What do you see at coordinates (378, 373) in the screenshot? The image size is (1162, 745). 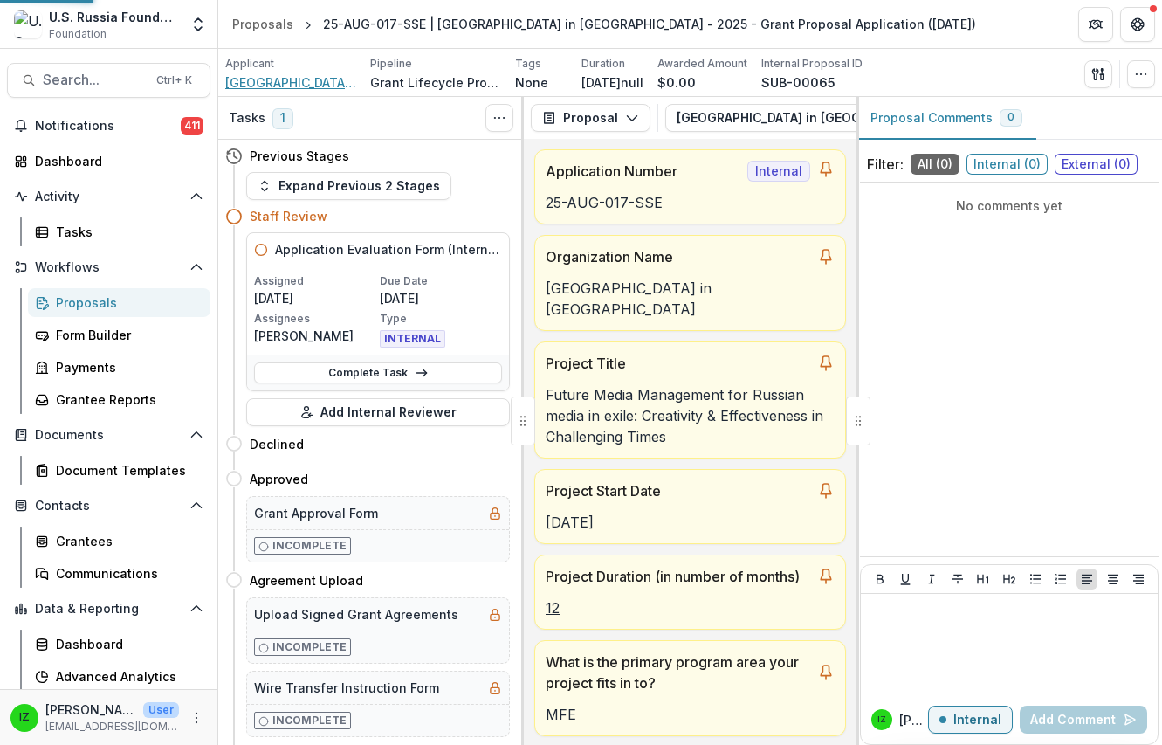 I see `a: Complete Task` at bounding box center [378, 373].